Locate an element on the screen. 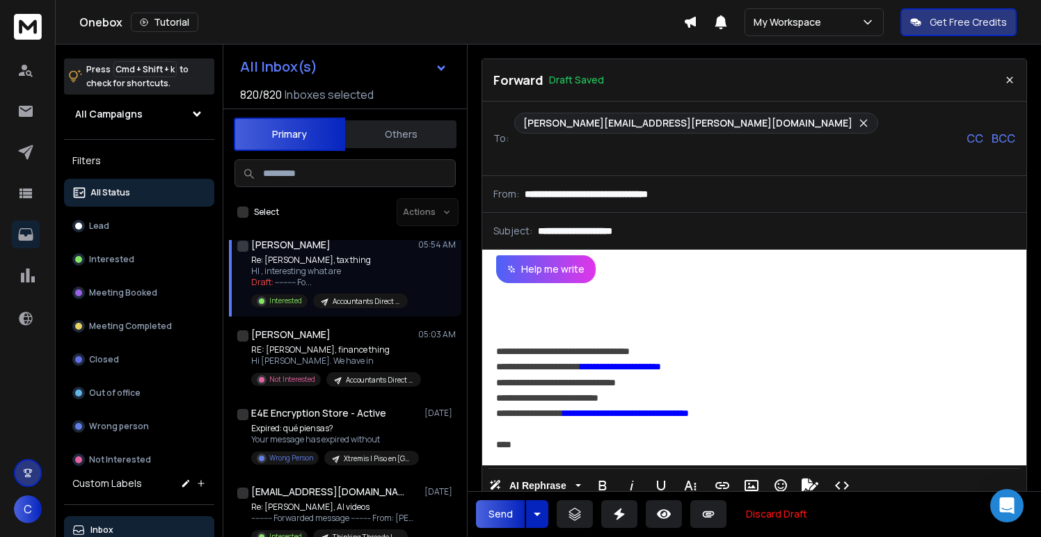  button: Not Interested is located at coordinates (139, 460).